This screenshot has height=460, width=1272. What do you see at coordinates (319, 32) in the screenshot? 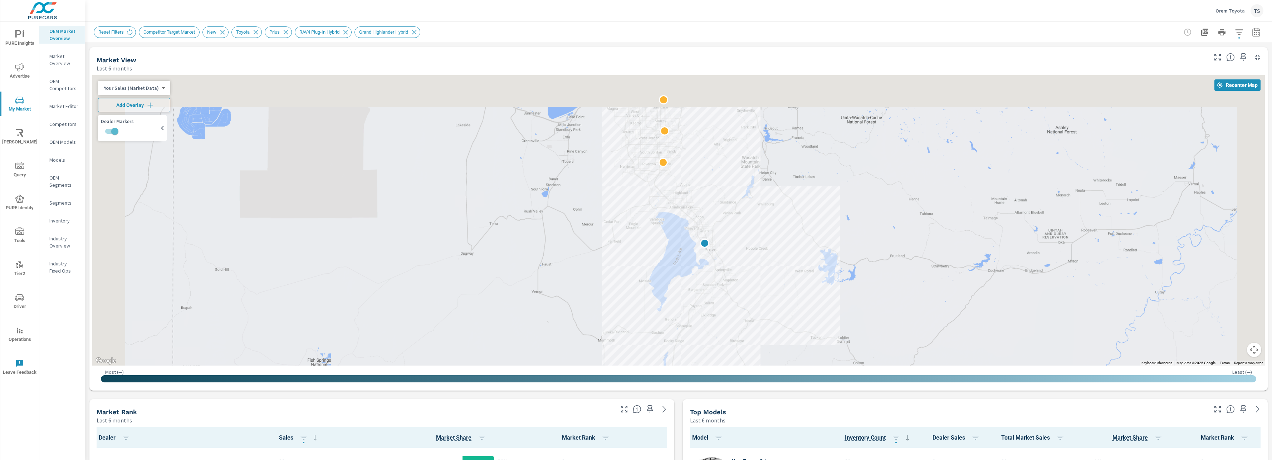
I see `span: RAV4 Plug-In Hybrid` at bounding box center [319, 32].